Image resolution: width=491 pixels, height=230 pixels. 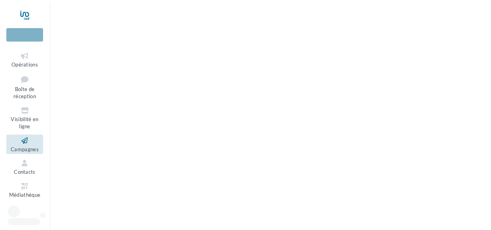 I want to click on span: Campagnes, so click(x=25, y=149).